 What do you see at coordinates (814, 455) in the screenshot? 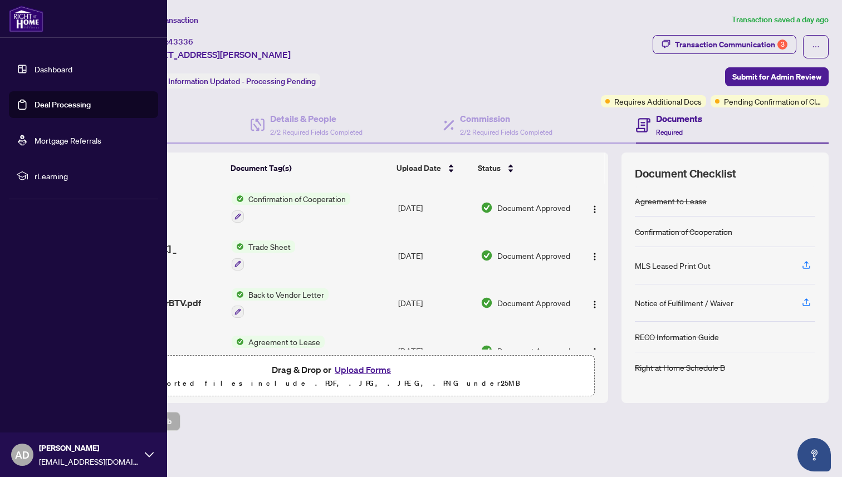
I see `button: Open asap` at bounding box center [814, 455].